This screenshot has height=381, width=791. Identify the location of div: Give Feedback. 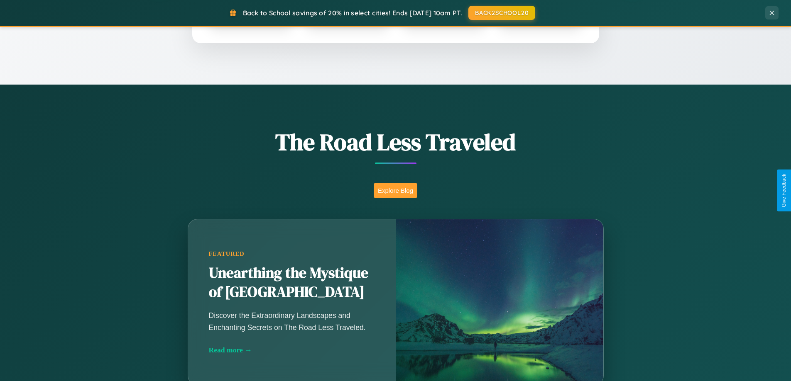
(784, 191).